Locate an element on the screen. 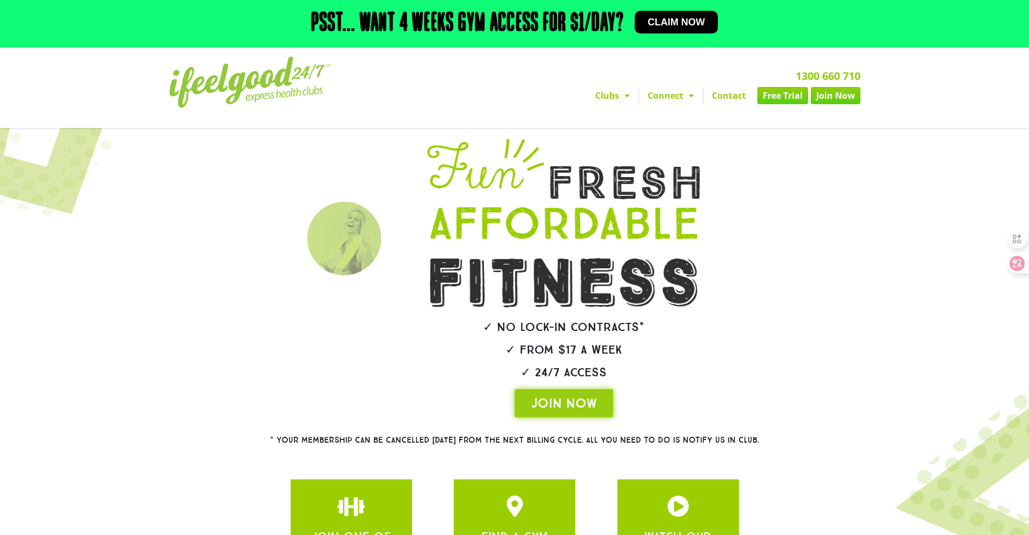 This screenshot has width=1029, height=535. nav: Menu is located at coordinates (637, 96).